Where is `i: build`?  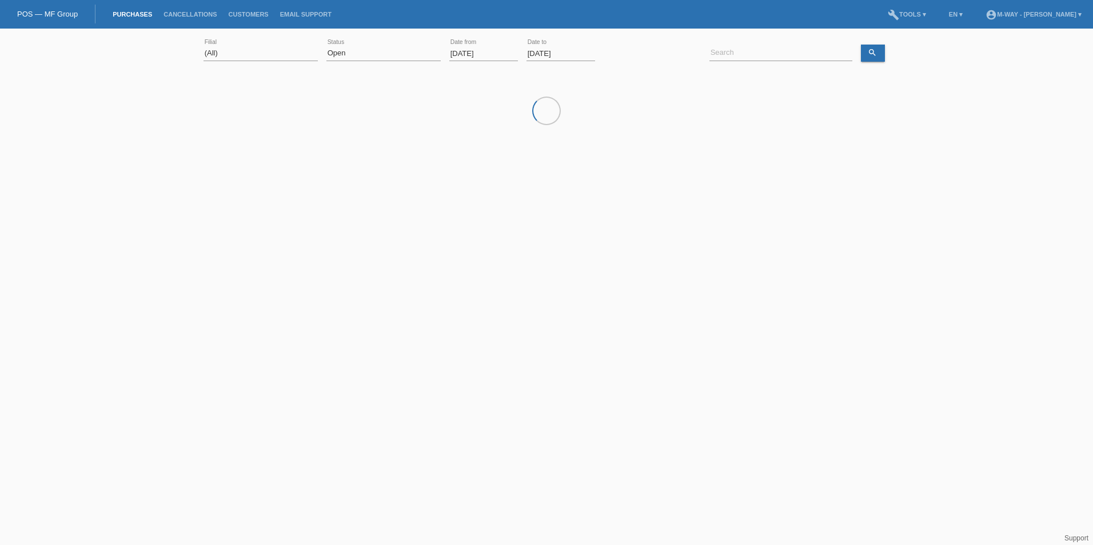
i: build is located at coordinates (894, 15).